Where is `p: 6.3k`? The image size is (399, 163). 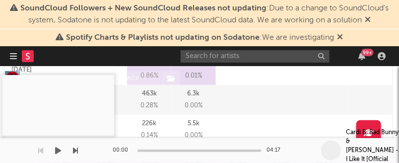
p: 6.3k is located at coordinates (193, 94).